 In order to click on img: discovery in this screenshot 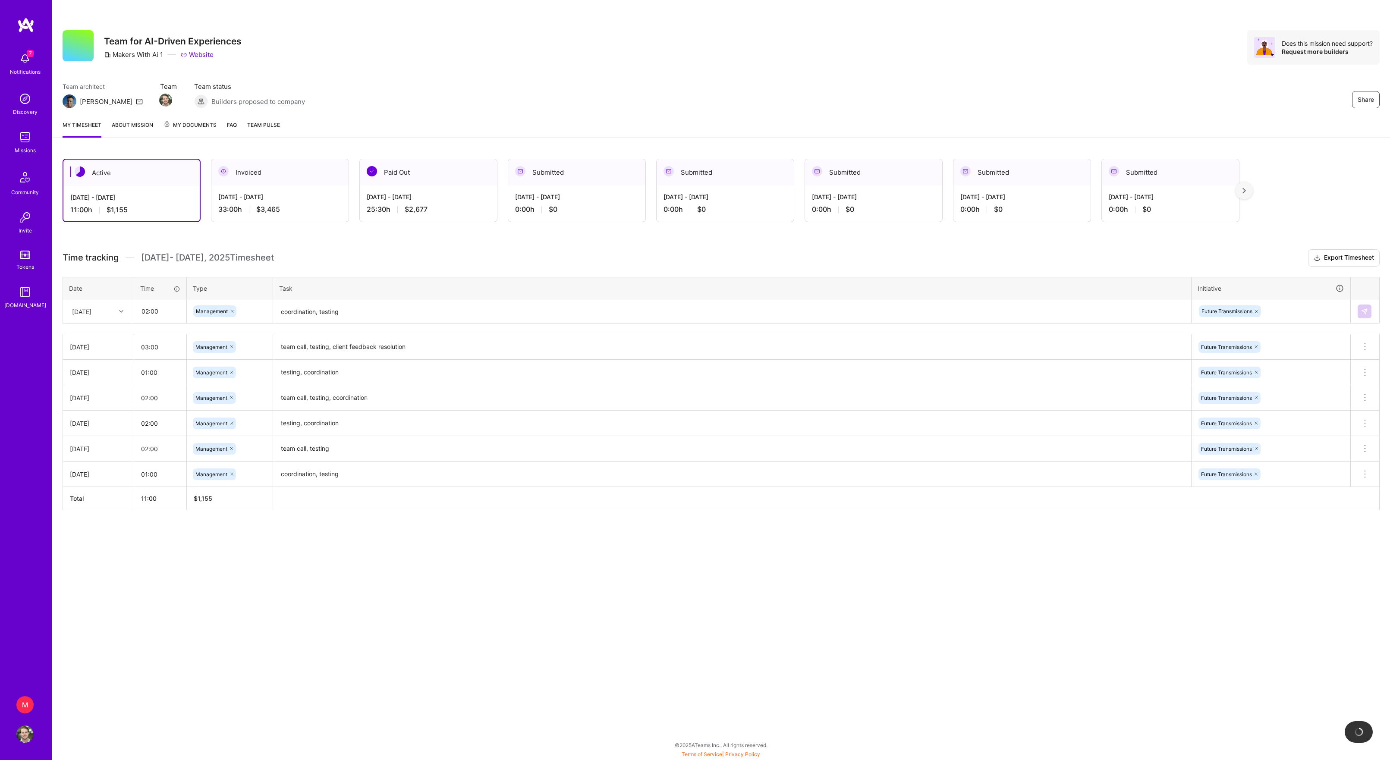, I will do `click(25, 99)`.